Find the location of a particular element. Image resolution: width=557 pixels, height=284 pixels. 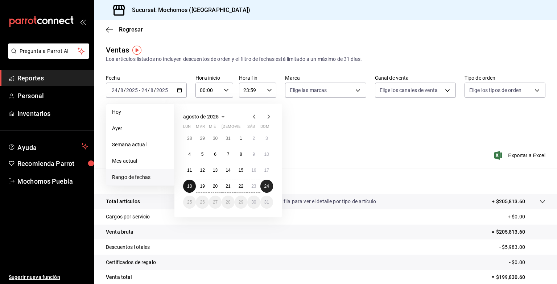

p: = $199,830.60 is located at coordinates (519, 278).